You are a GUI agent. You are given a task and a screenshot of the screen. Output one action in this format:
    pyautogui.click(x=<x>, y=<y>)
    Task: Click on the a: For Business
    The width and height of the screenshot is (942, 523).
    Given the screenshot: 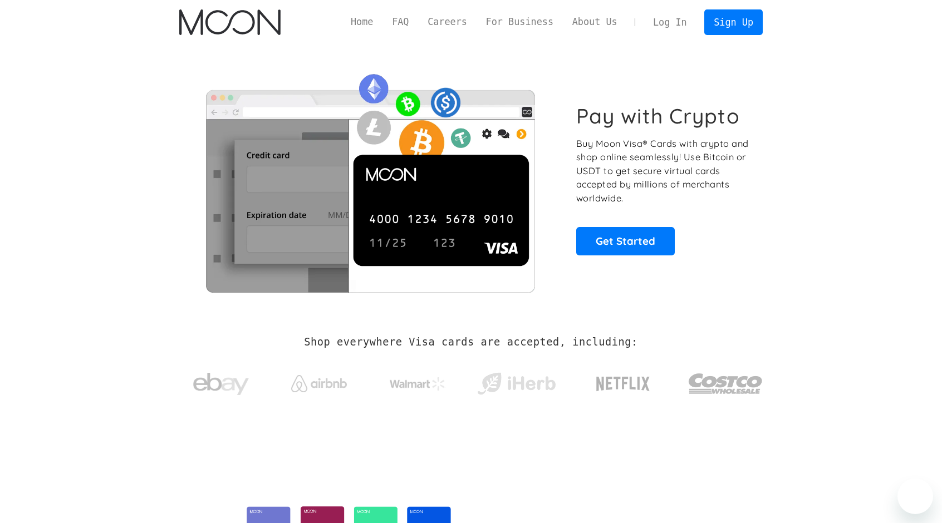 What is the action you would take?
    pyautogui.click(x=519, y=22)
    